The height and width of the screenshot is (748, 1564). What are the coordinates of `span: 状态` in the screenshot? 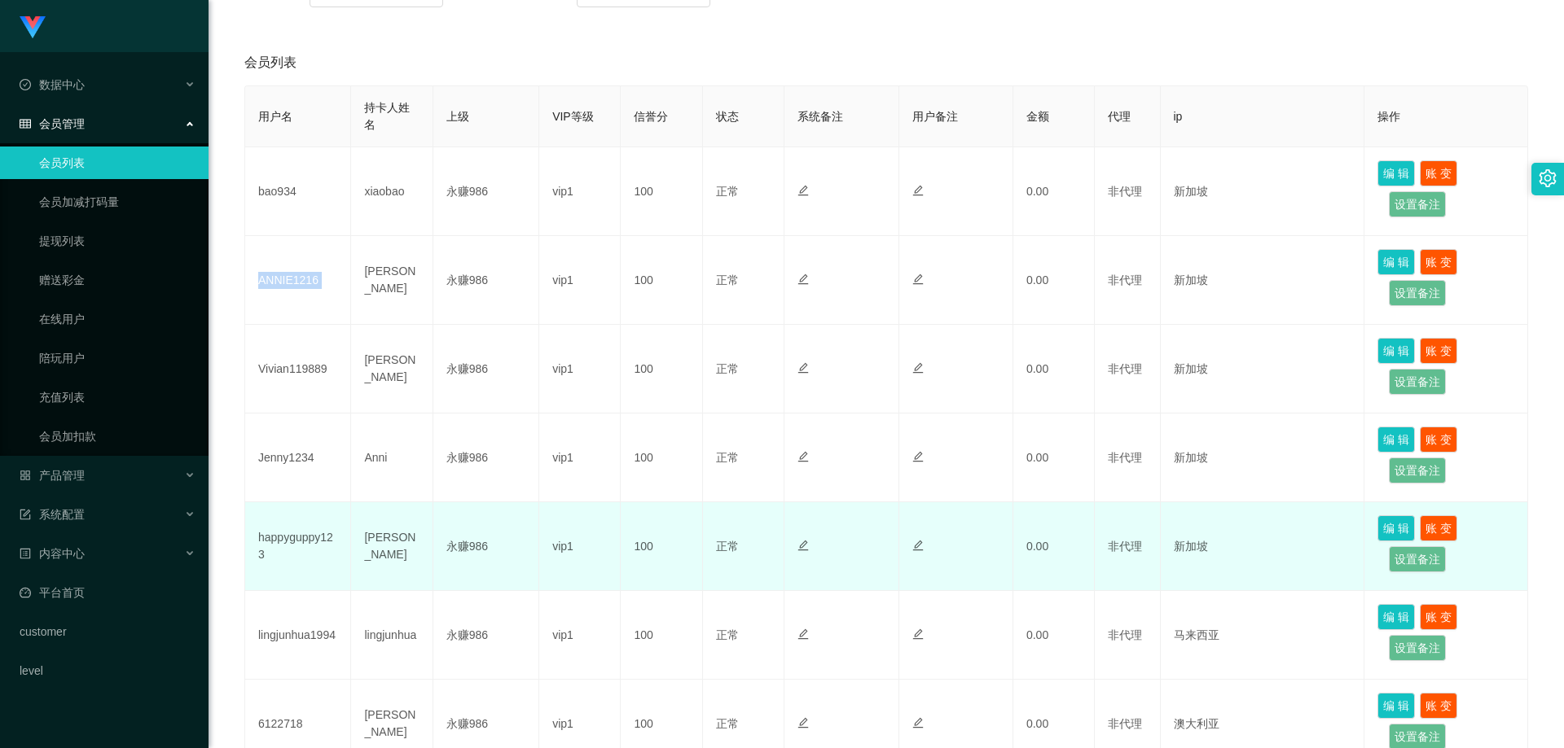 It's located at (727, 116).